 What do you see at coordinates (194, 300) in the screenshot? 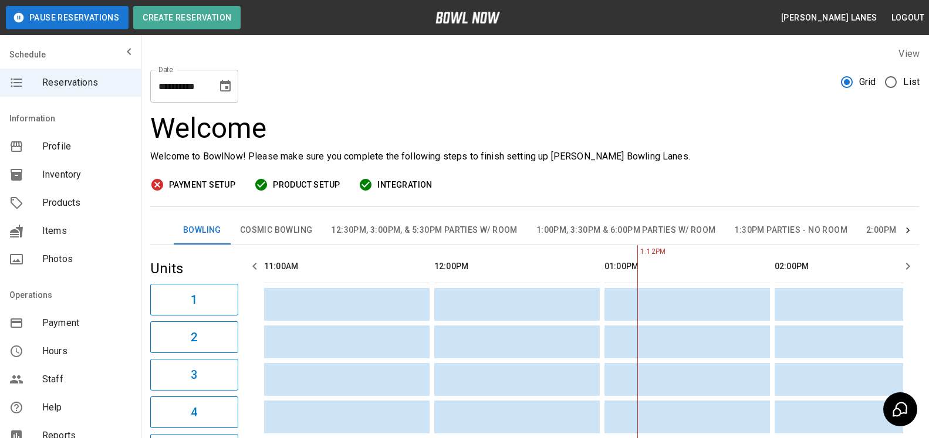
I see `h6: 1` at bounding box center [194, 300].